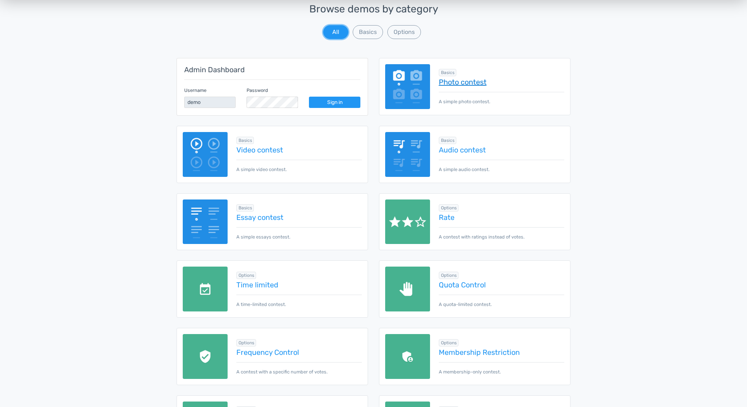 This screenshot has width=747, height=407. What do you see at coordinates (257, 90) in the screenshot?
I see `label: Password` at bounding box center [257, 90].